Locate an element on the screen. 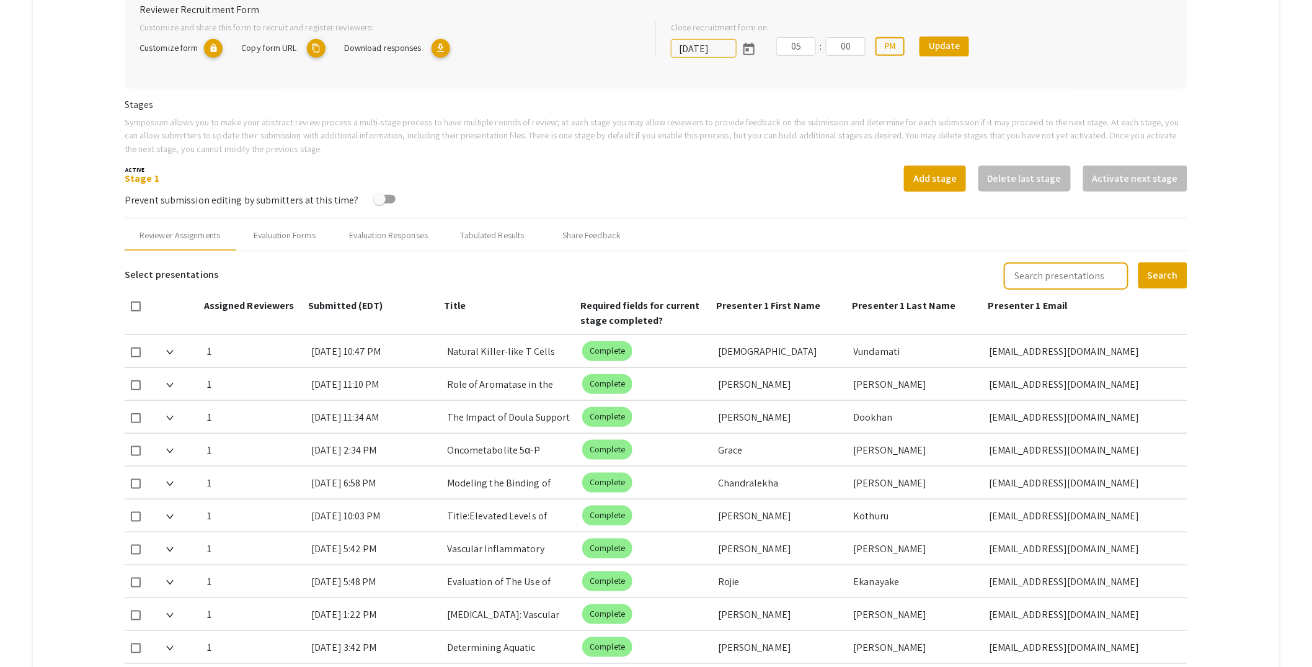  button: Search is located at coordinates (1163, 275).